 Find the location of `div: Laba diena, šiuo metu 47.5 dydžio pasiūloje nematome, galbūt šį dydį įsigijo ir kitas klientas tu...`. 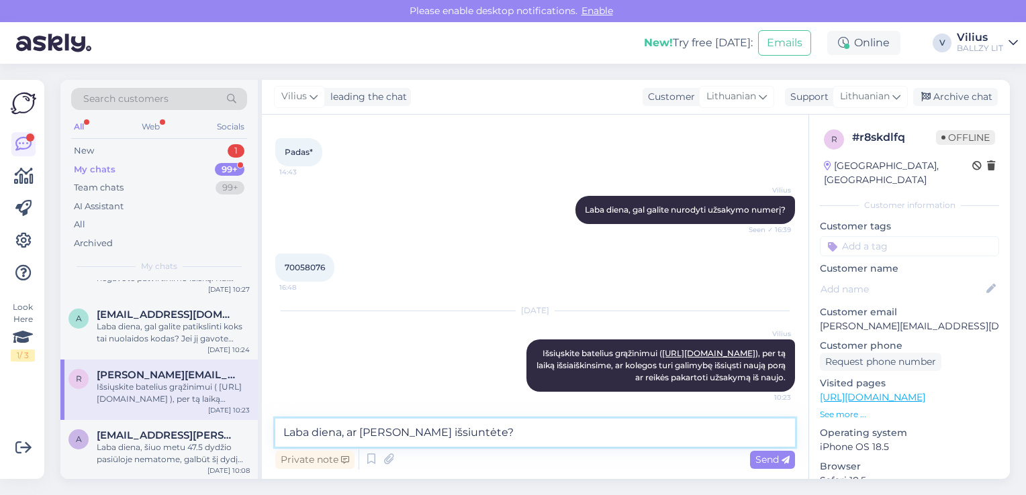

div: Laba diena, šiuo metu 47.5 dydžio pasiūloje nematome, galbūt šį dydį įsigijo ir kitas klientas tu... is located at coordinates (173, 454).